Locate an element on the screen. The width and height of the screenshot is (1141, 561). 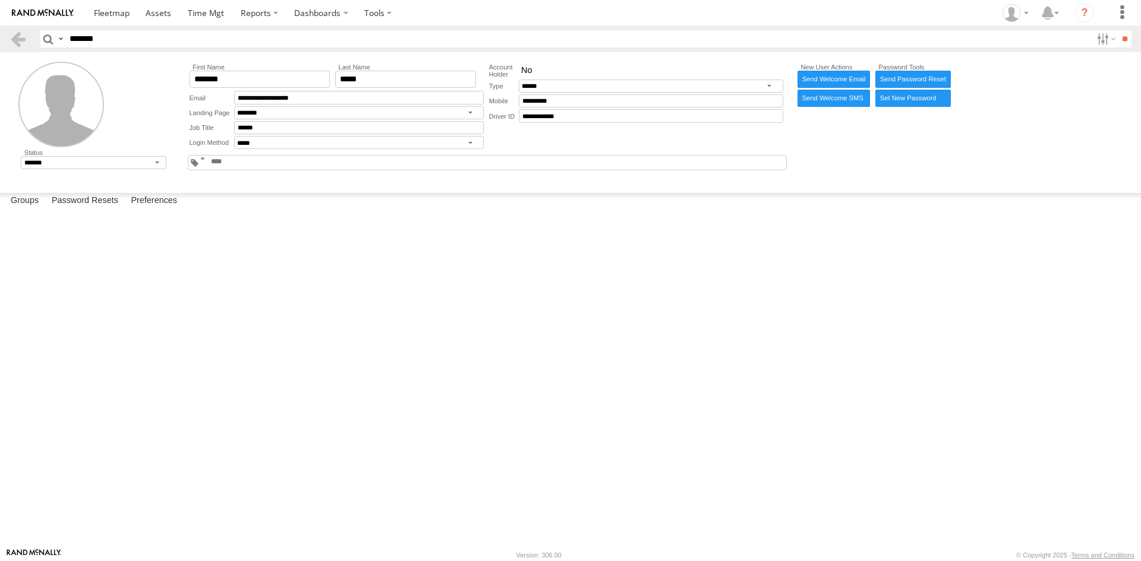
label: New User Actions is located at coordinates (833, 67).